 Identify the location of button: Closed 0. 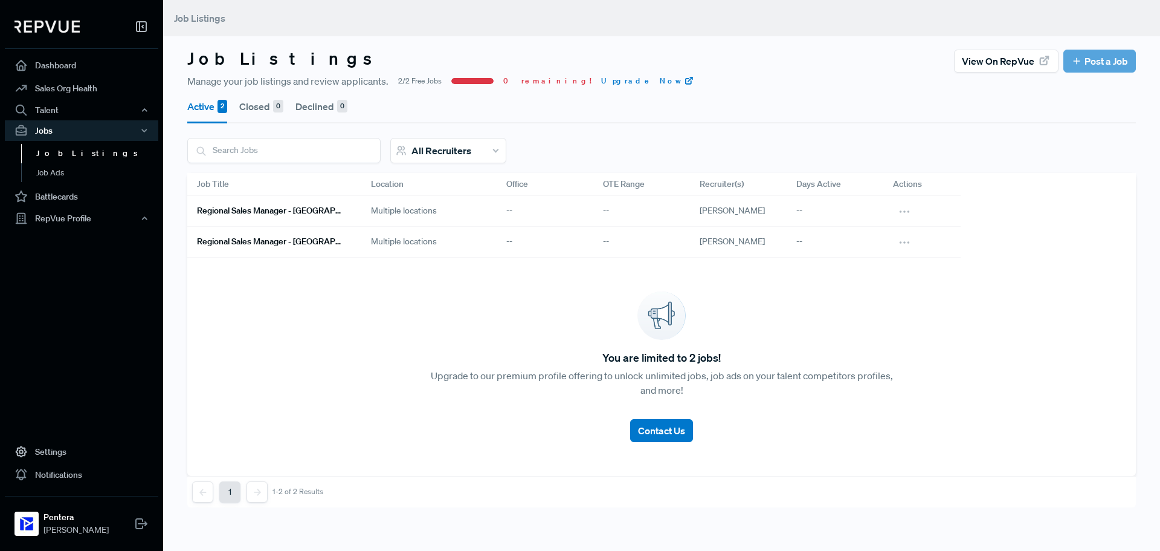
(261, 106).